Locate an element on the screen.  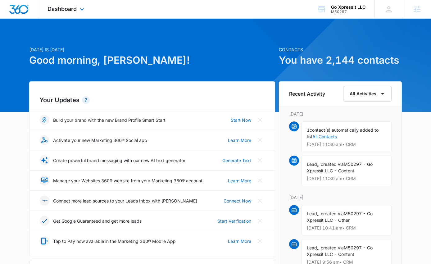
button: All Activities is located at coordinates (367, 94).